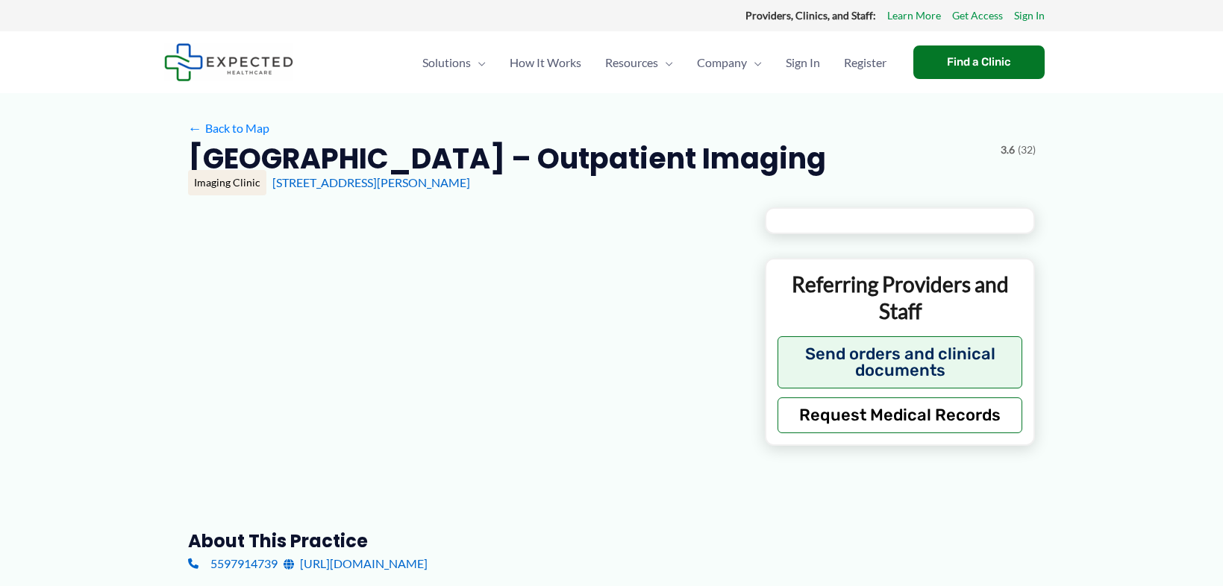  I want to click on a: 5597914739, so click(233, 564).